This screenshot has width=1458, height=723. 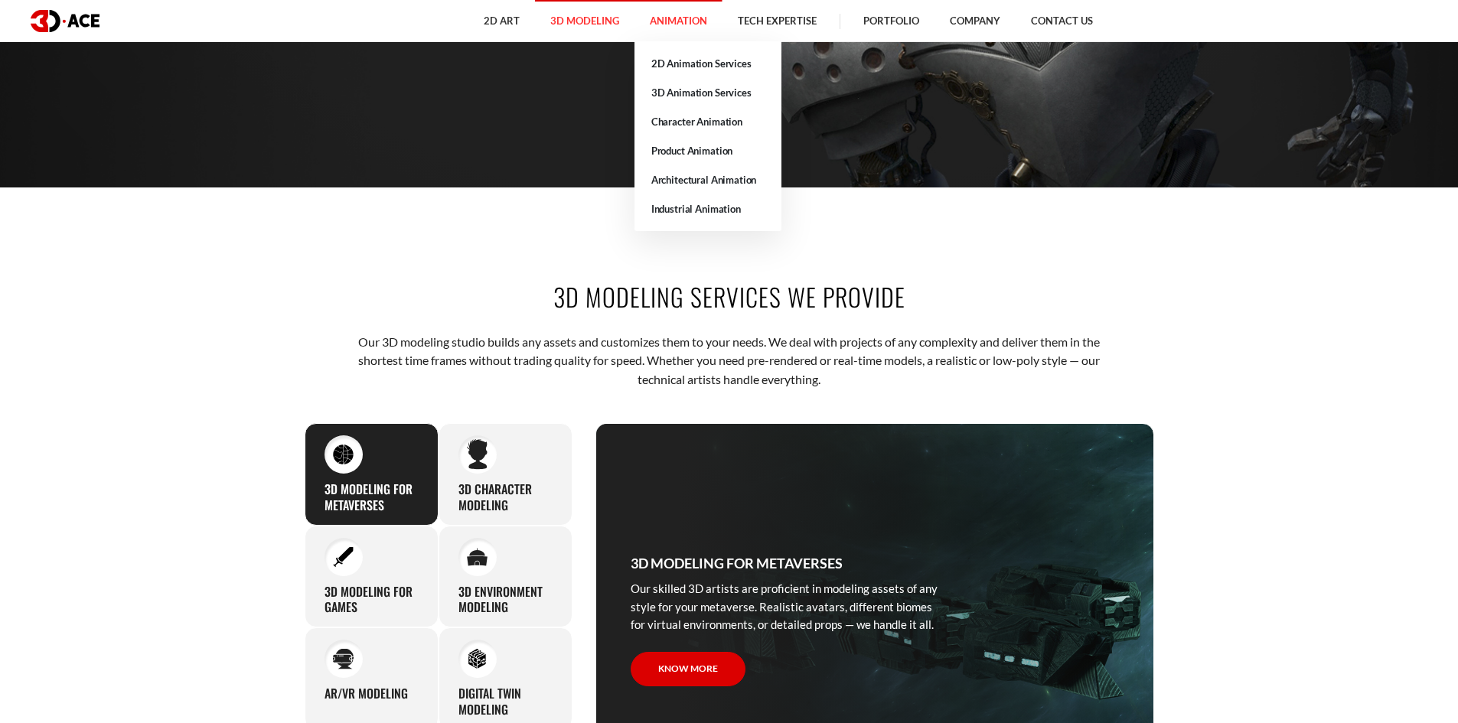 I want to click on a: Character Animation, so click(x=708, y=122).